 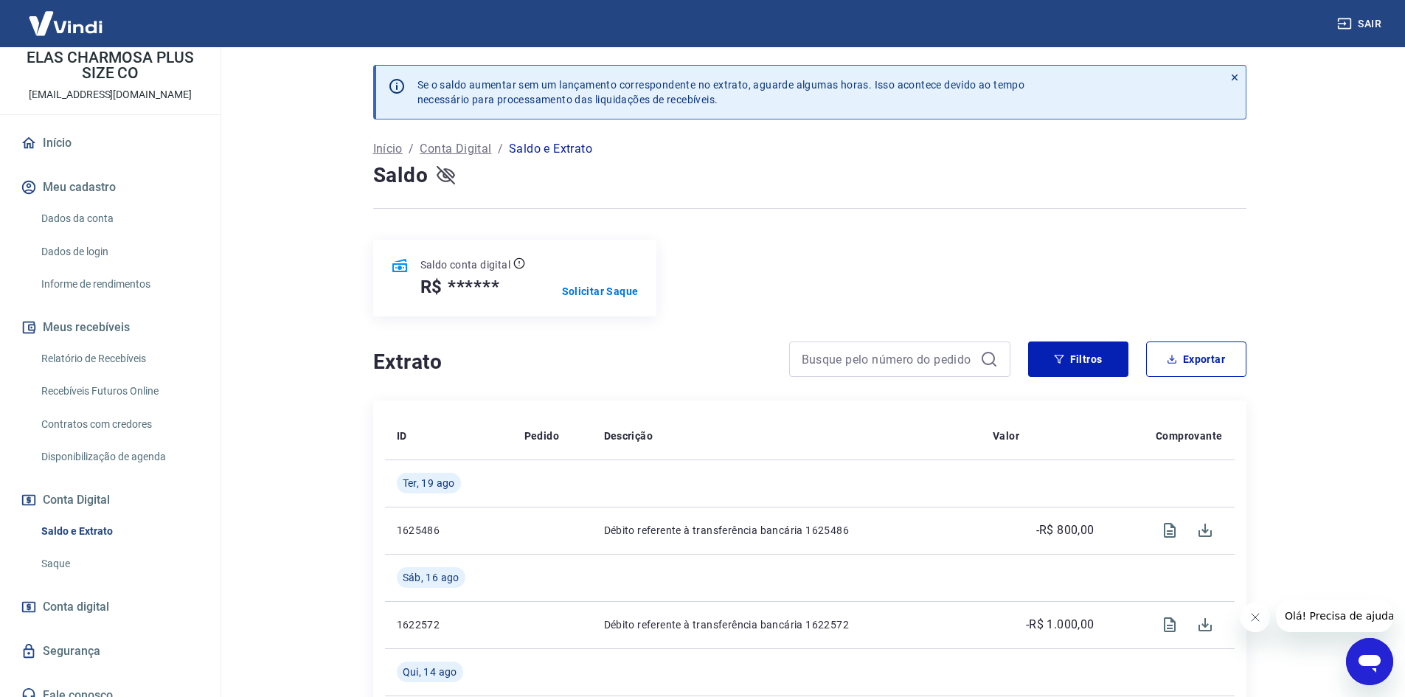 I want to click on span: Ter, 19 ago, so click(x=429, y=483).